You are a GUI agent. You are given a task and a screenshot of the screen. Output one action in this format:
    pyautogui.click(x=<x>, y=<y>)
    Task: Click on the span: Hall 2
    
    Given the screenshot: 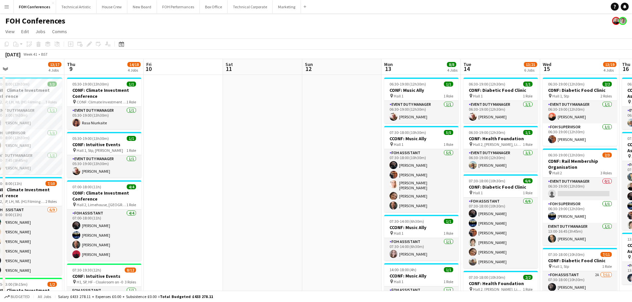 What is the action you would take?
    pyautogui.click(x=557, y=173)
    